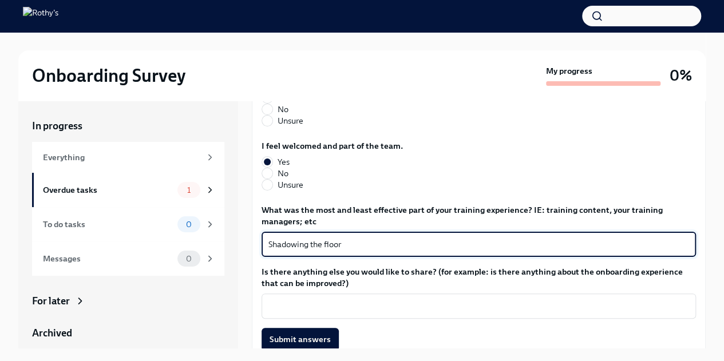  Describe the element at coordinates (128, 333) in the screenshot. I see `div: Archived` at that location.